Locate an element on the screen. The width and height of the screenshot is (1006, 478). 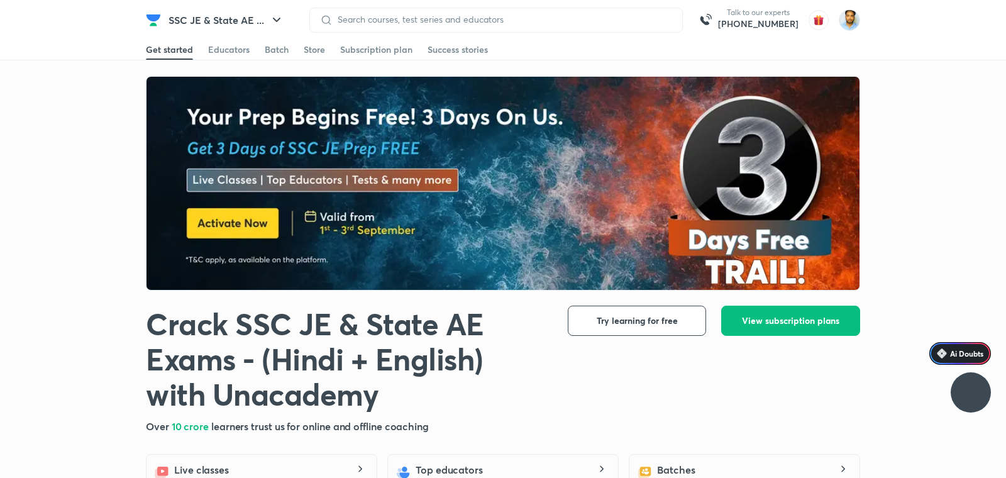
h1: Crack SSC JE & State AE Exams - (Hindi + English) with Unacademy is located at coordinates (346, 358).